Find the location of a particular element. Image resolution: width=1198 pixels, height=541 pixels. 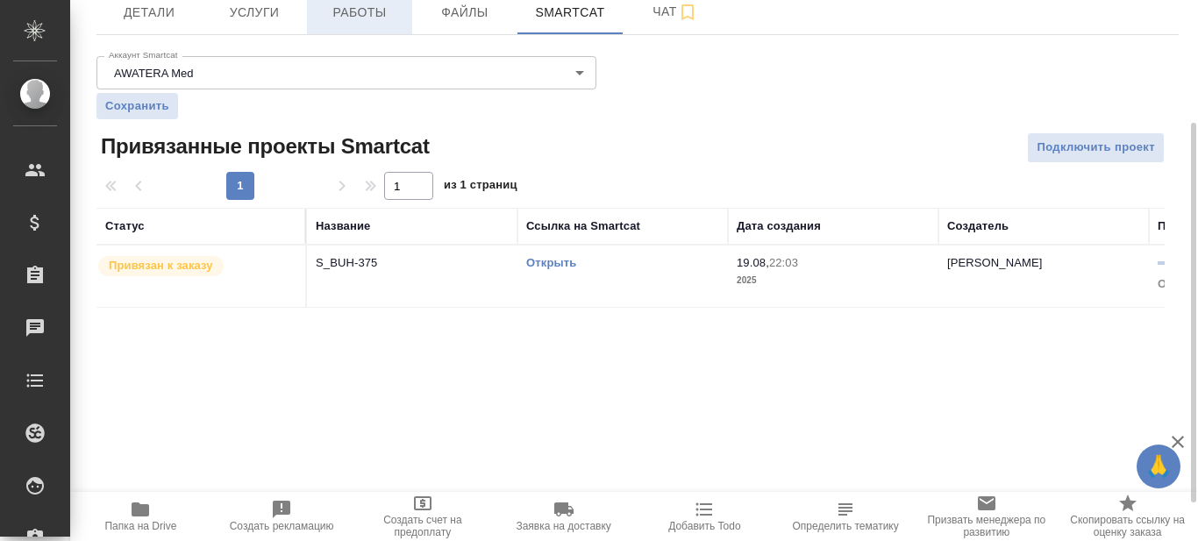

span: Скопировать ссылку на оценку заказа is located at coordinates (1127, 526).